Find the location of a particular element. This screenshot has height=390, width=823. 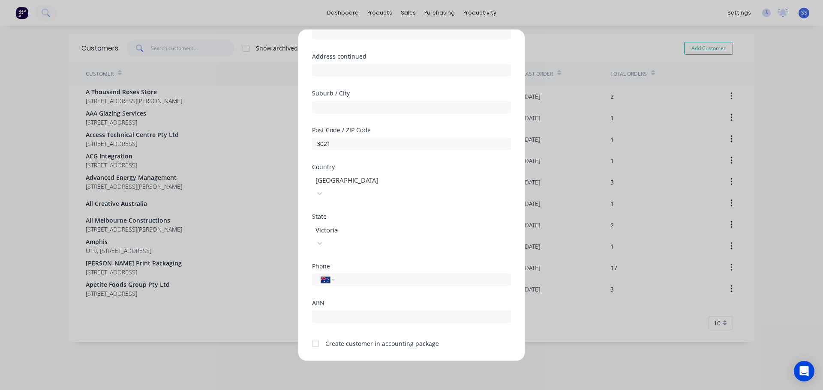

div: ABN is located at coordinates (411, 303).